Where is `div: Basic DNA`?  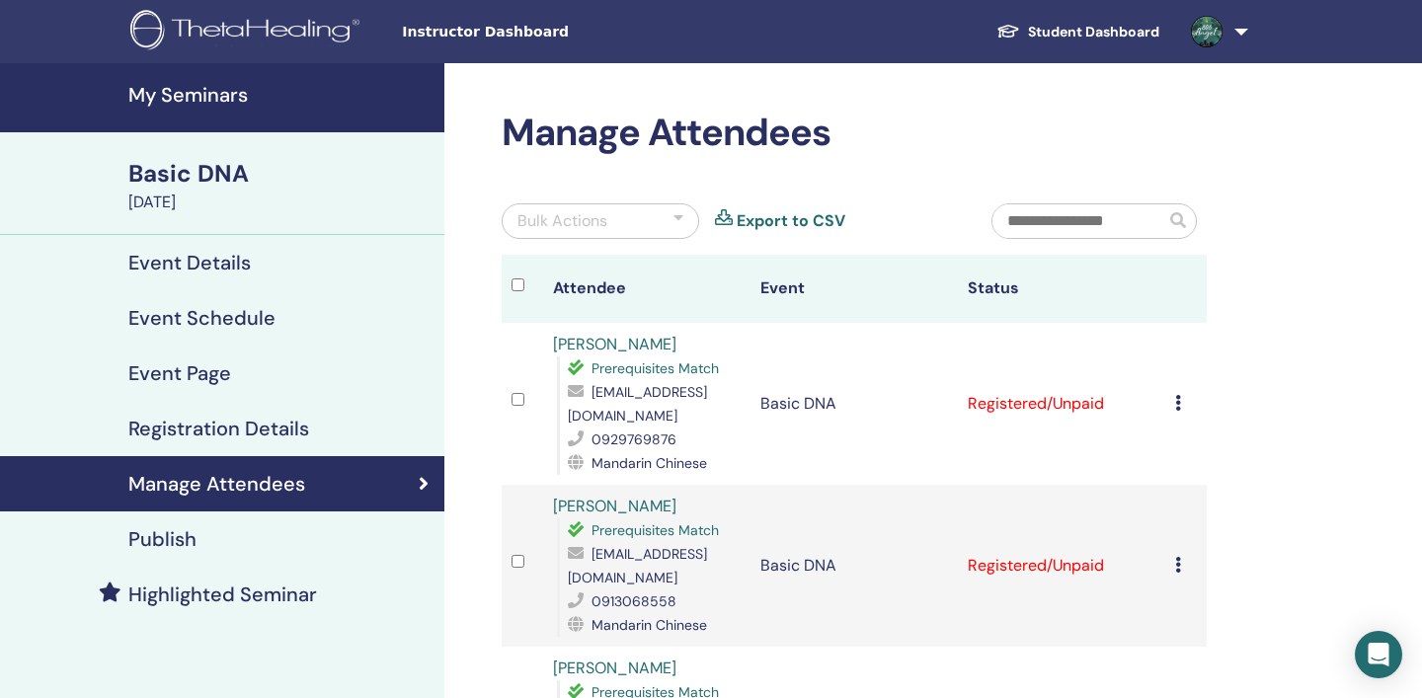
div: Basic DNA is located at coordinates (280, 174).